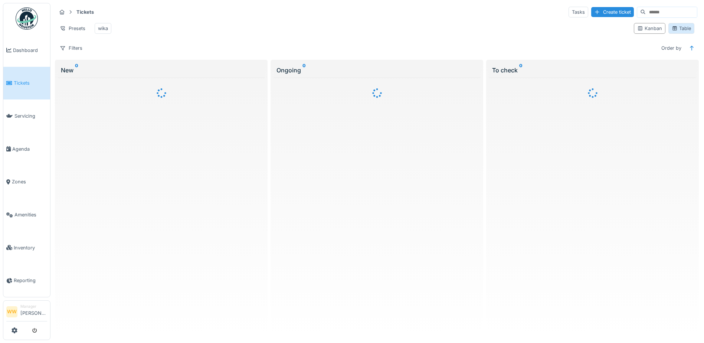 The image size is (704, 343). I want to click on span: Tickets, so click(30, 83).